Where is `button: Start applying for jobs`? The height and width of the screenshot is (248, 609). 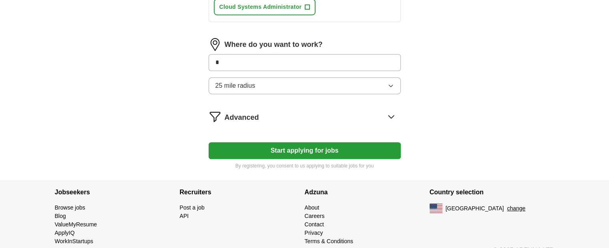
button: Start applying for jobs is located at coordinates (305, 151).